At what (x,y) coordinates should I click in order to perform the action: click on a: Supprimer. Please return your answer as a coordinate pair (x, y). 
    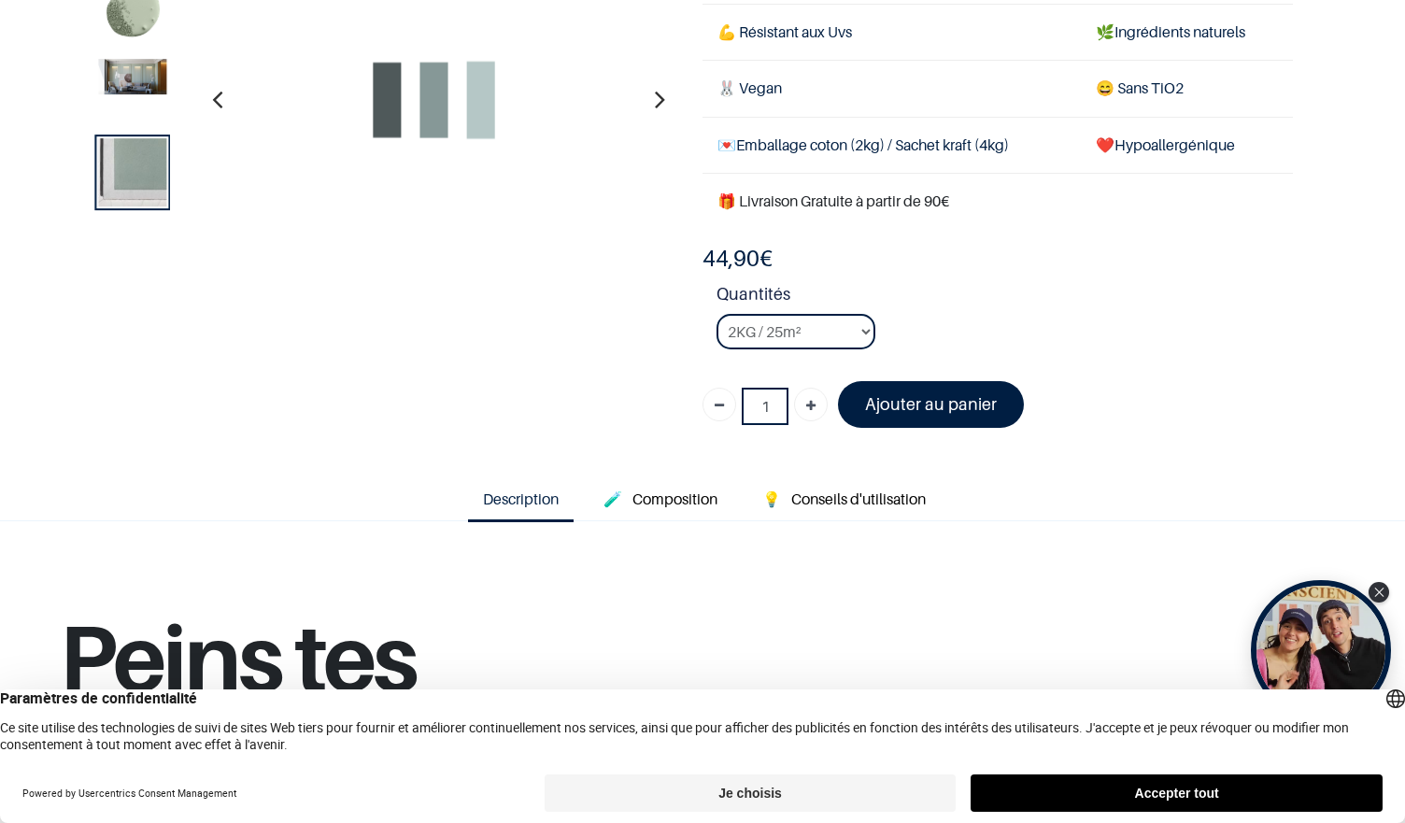
    Looking at the image, I should click on (719, 404).